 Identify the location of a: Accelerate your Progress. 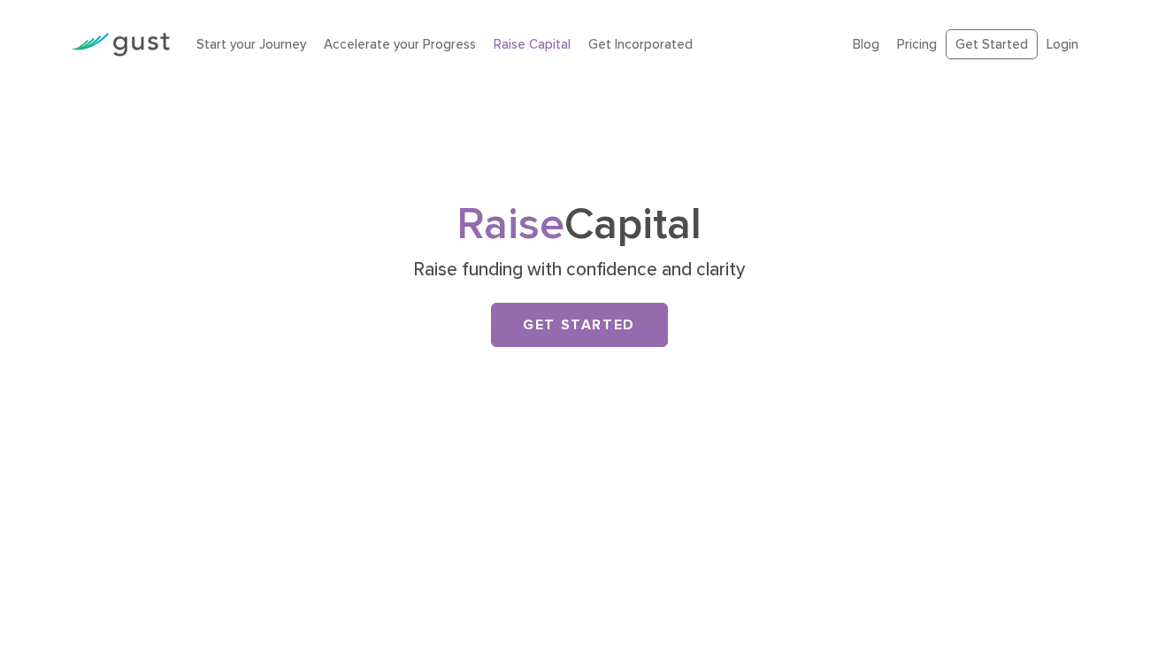
(400, 44).